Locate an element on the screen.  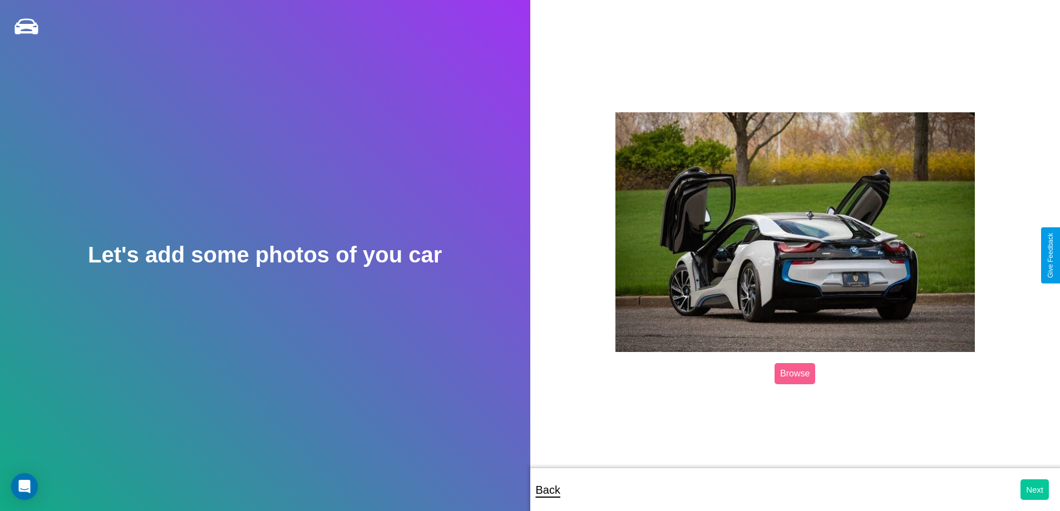
label: Browse is located at coordinates (795, 374).